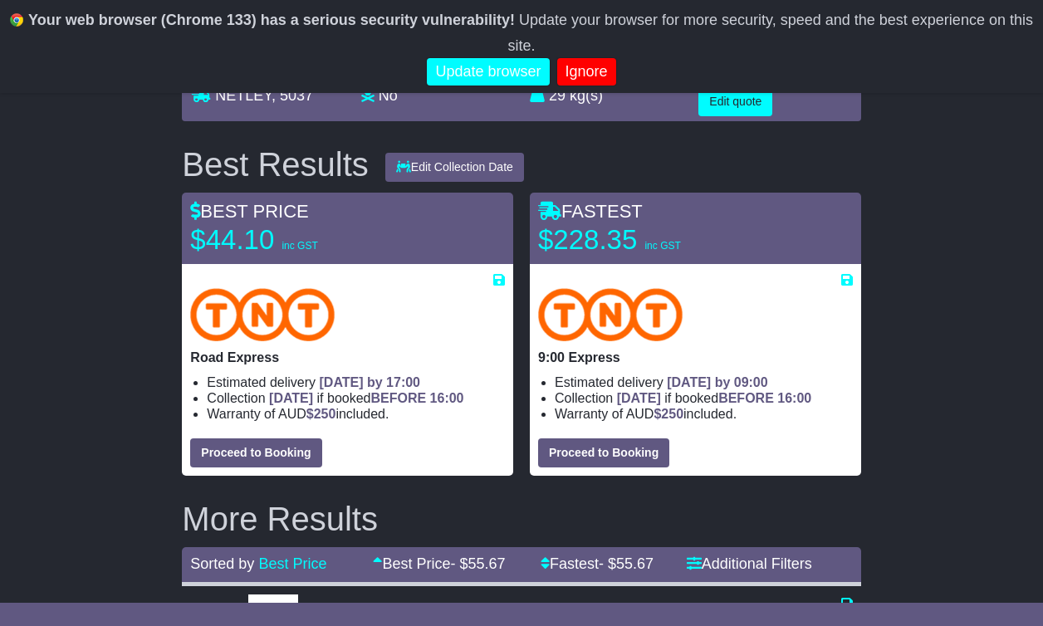 The width and height of the screenshot is (1043, 626). Describe the element at coordinates (294, 240) in the screenshot. I see `p: $44.10` at that location.